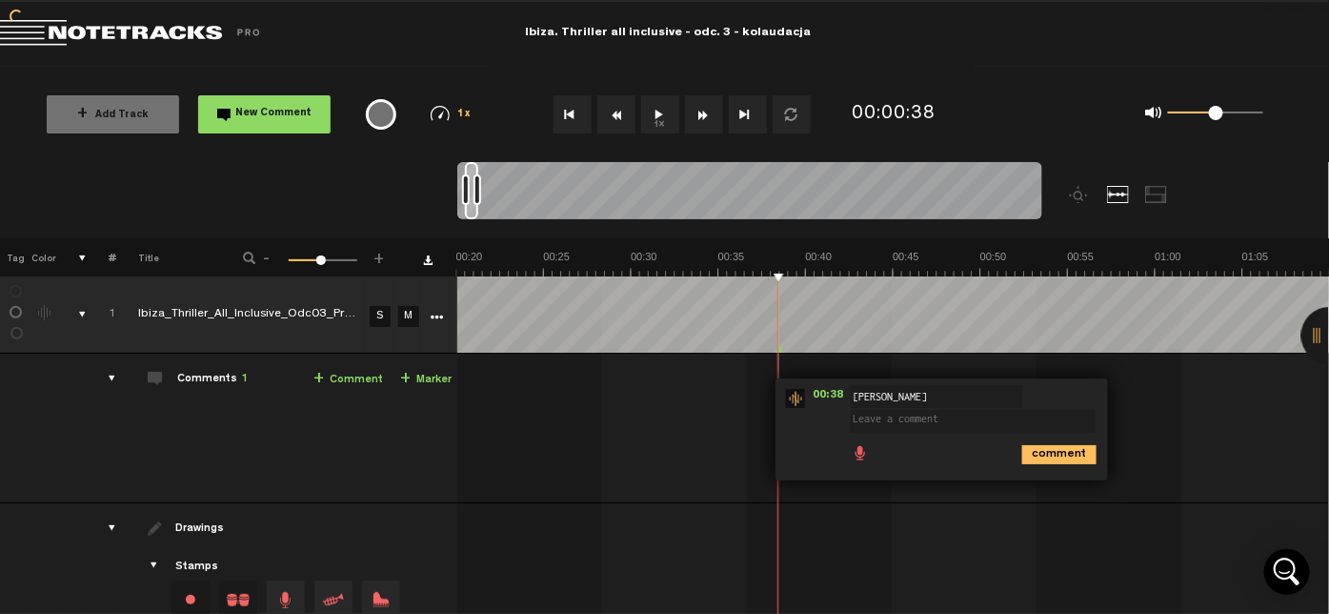 This screenshot has height=614, width=1329. What do you see at coordinates (112, 115) in the screenshot?
I see `span: Add Track` at bounding box center [112, 115].